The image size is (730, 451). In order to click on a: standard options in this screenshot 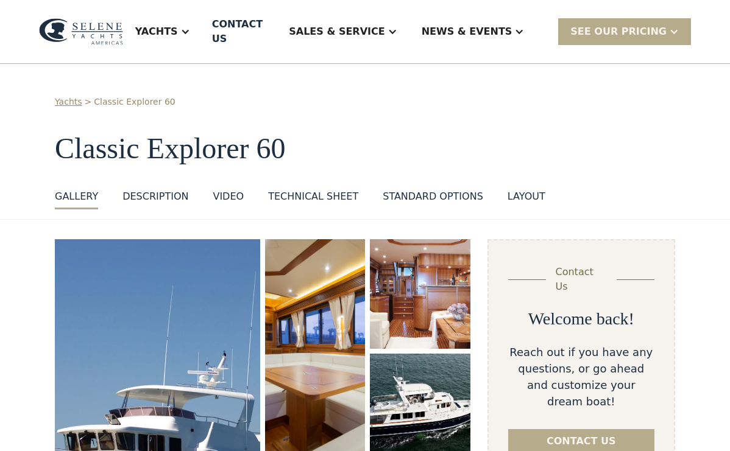, I will do `click(433, 199)`.